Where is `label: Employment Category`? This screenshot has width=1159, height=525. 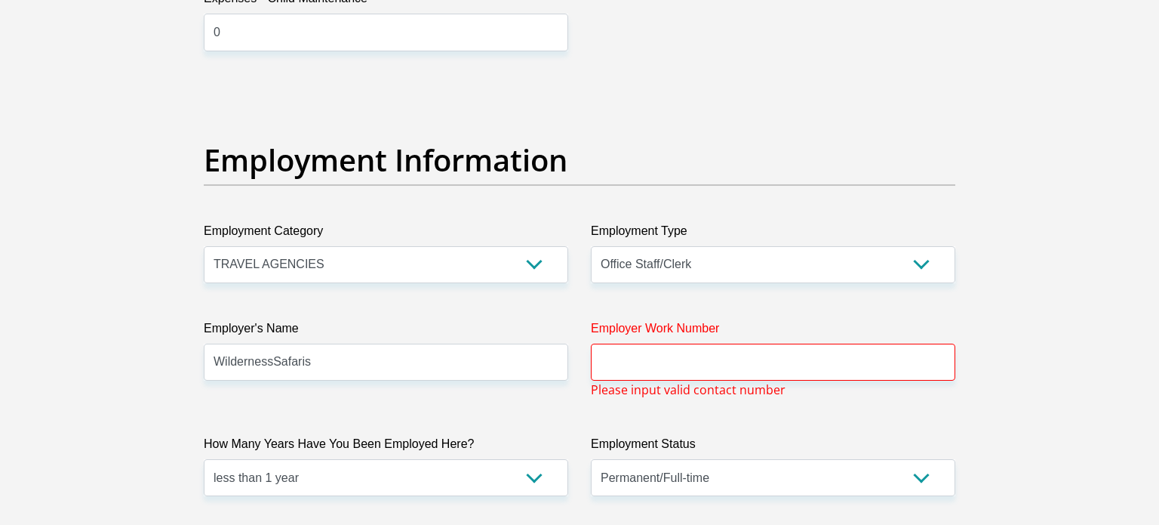 label: Employment Category is located at coordinates (386, 234).